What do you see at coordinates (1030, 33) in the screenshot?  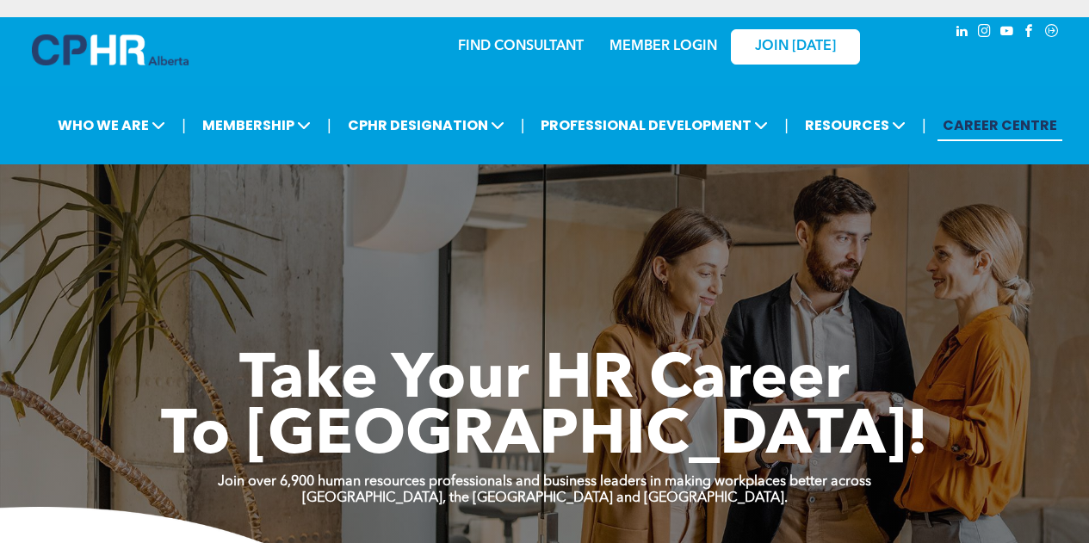 I see `a: facebook` at bounding box center [1030, 33].